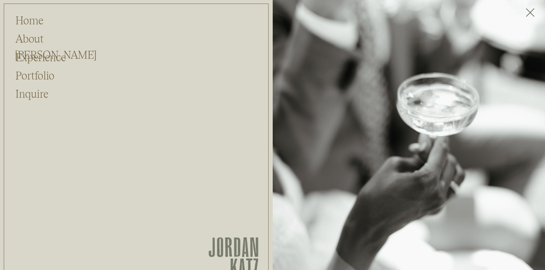  Describe the element at coordinates (35, 93) in the screenshot. I see `h2: Inquire` at that location.